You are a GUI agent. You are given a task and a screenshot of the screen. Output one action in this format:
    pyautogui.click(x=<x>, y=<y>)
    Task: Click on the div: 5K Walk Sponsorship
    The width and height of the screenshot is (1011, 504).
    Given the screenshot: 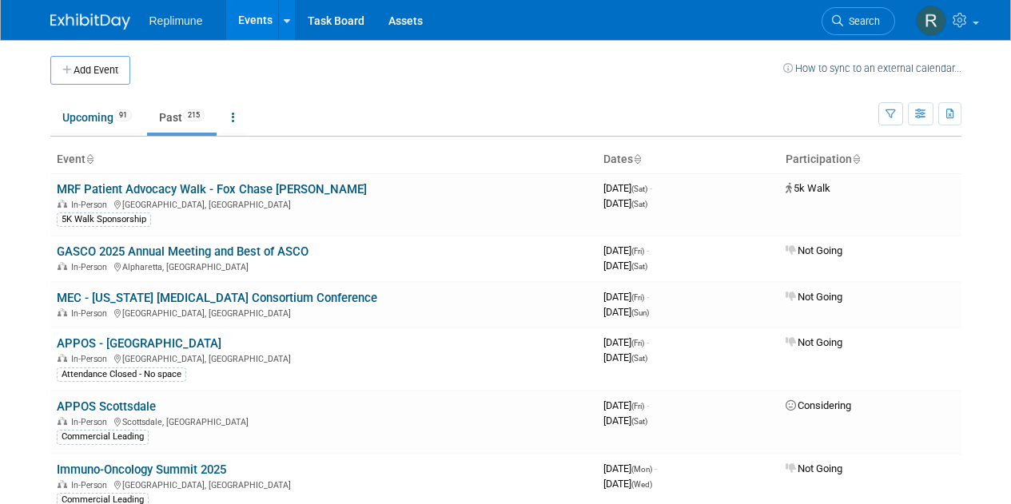 What is the action you would take?
    pyautogui.click(x=104, y=220)
    